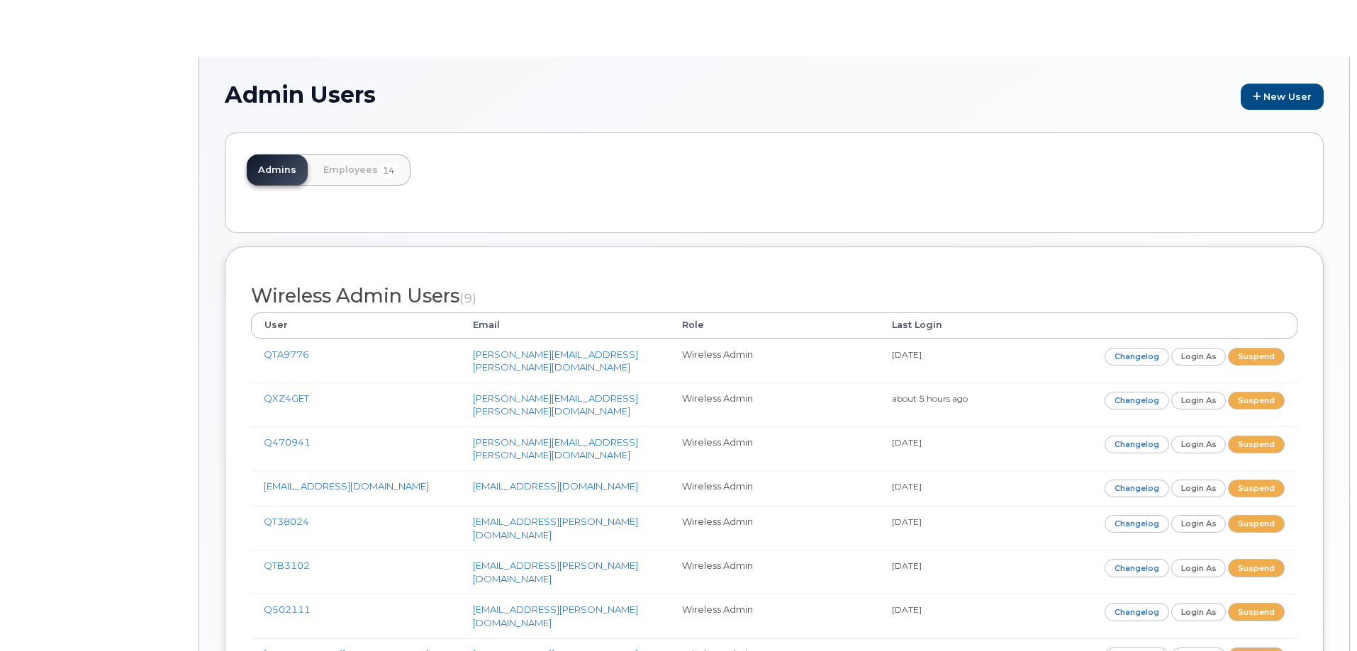  What do you see at coordinates (286, 398) in the screenshot?
I see `a: QXZ4GET` at bounding box center [286, 398].